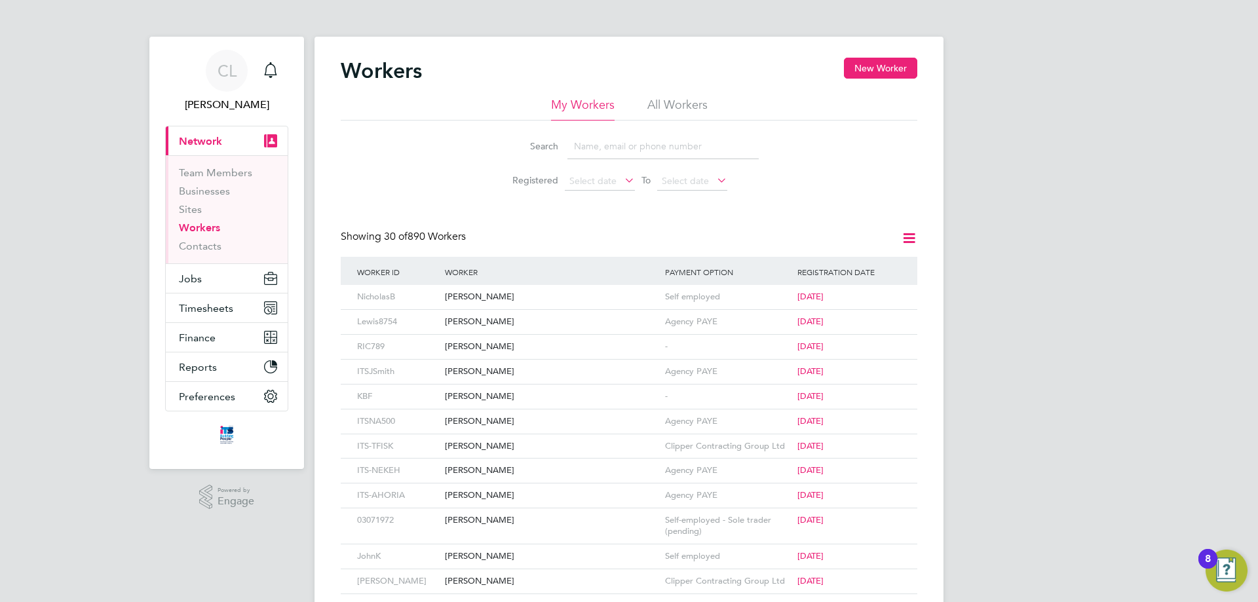 The image size is (1258, 602). What do you see at coordinates (646, 180) in the screenshot?
I see `span: To` at bounding box center [646, 180].